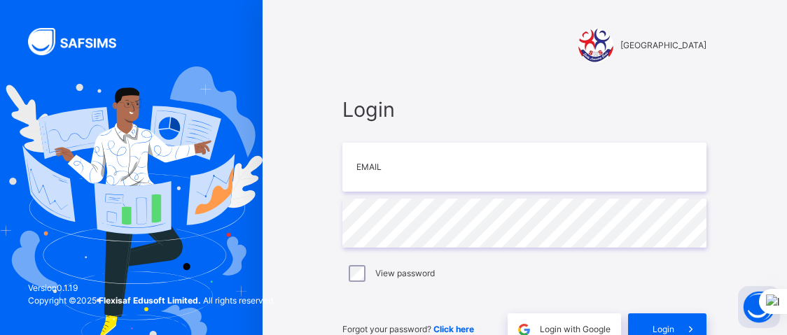  What do you see at coordinates (150, 300) in the screenshot?
I see `strong: Flexisaf Edusoft Limited.` at bounding box center [150, 300].